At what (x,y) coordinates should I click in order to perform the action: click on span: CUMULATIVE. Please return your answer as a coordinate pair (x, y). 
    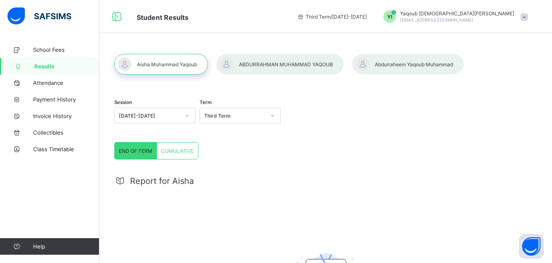
    Looking at the image, I should click on (177, 151).